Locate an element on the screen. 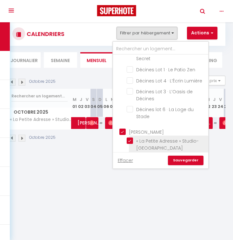 This screenshot has width=233, height=240. div: Filtrer par hébergement is located at coordinates (161, 105).